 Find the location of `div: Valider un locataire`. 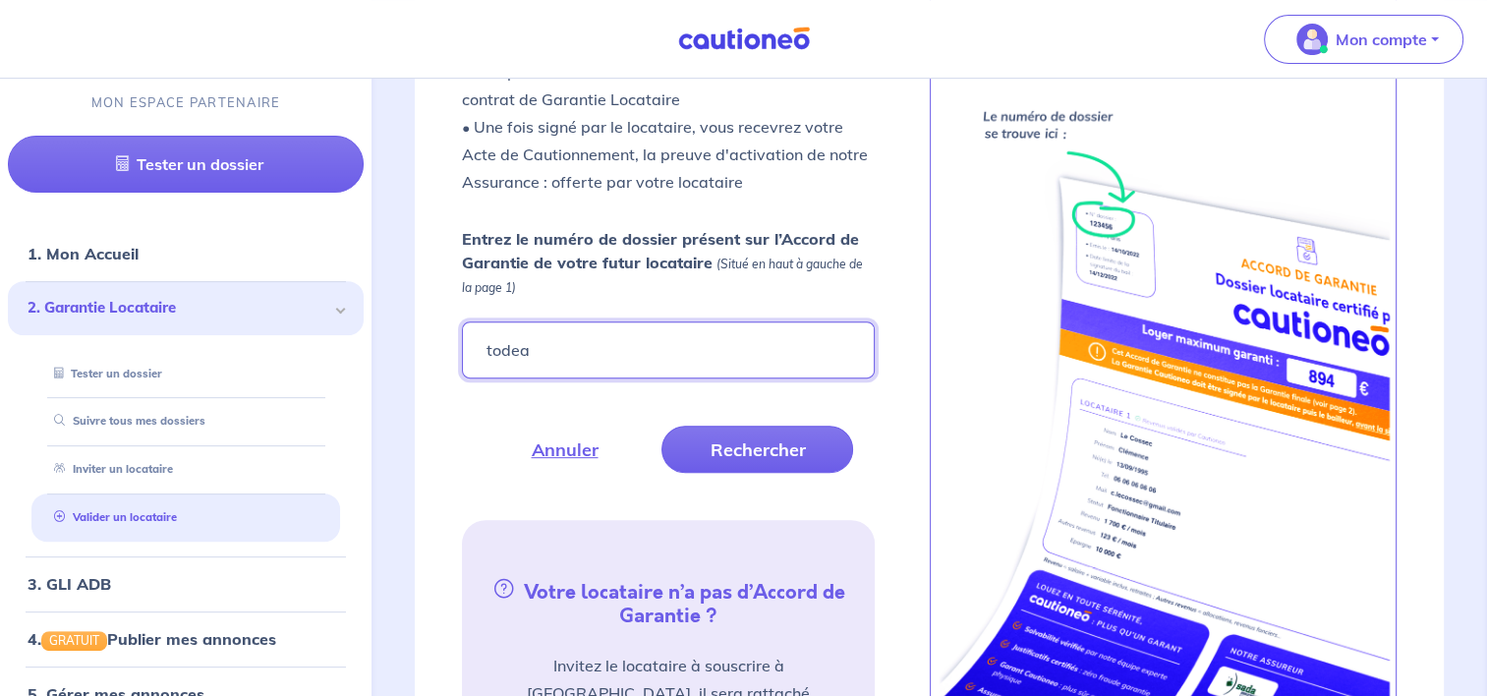

div: Valider un locataire is located at coordinates (186, 517).